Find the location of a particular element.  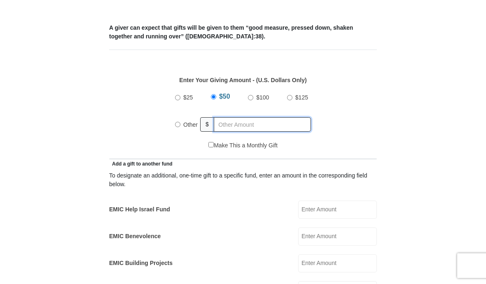

label: EMIC Help Israel Fund is located at coordinates (140, 209).